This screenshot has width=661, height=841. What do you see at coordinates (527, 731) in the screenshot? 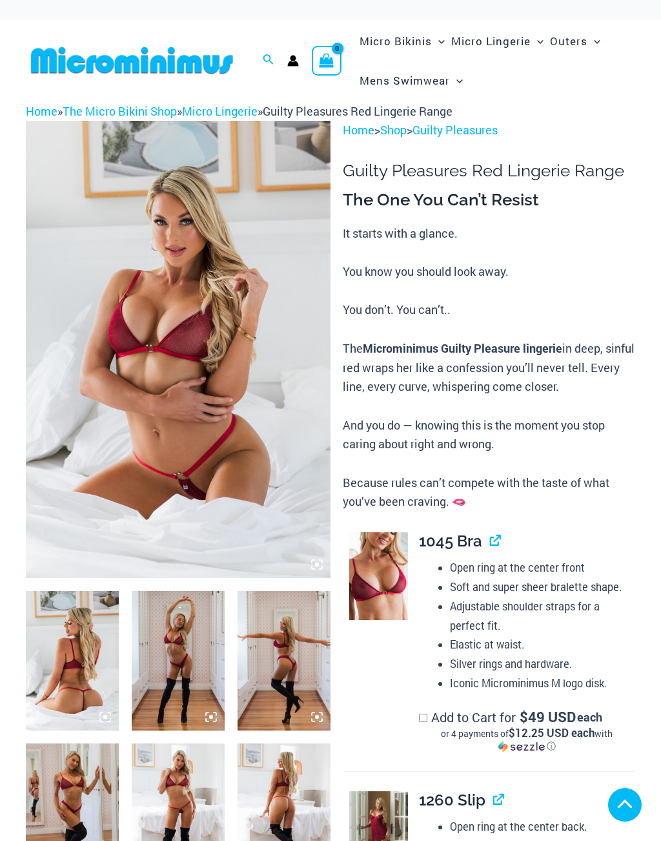
I see `label: Add to Cart for` at bounding box center [527, 731].